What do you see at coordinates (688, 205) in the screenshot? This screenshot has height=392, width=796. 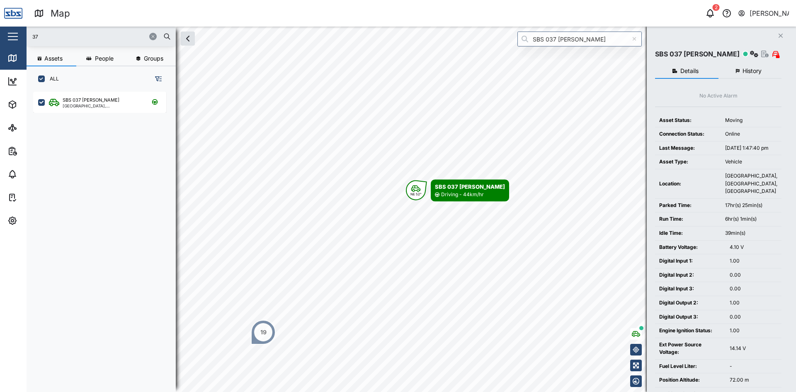 I see `div: Parked Time:` at bounding box center [688, 205].